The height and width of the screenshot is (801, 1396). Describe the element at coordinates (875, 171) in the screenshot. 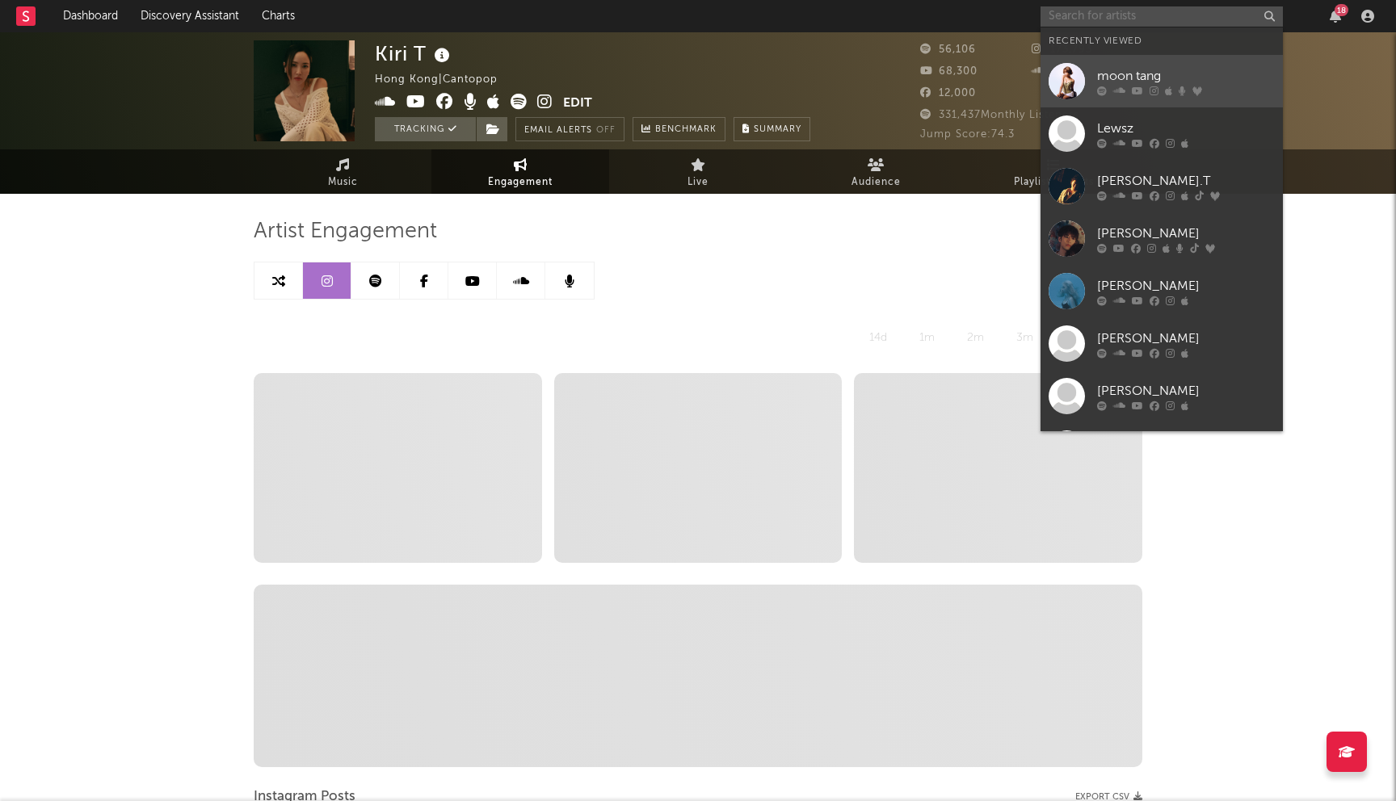

I see `a: Audience` at that location.